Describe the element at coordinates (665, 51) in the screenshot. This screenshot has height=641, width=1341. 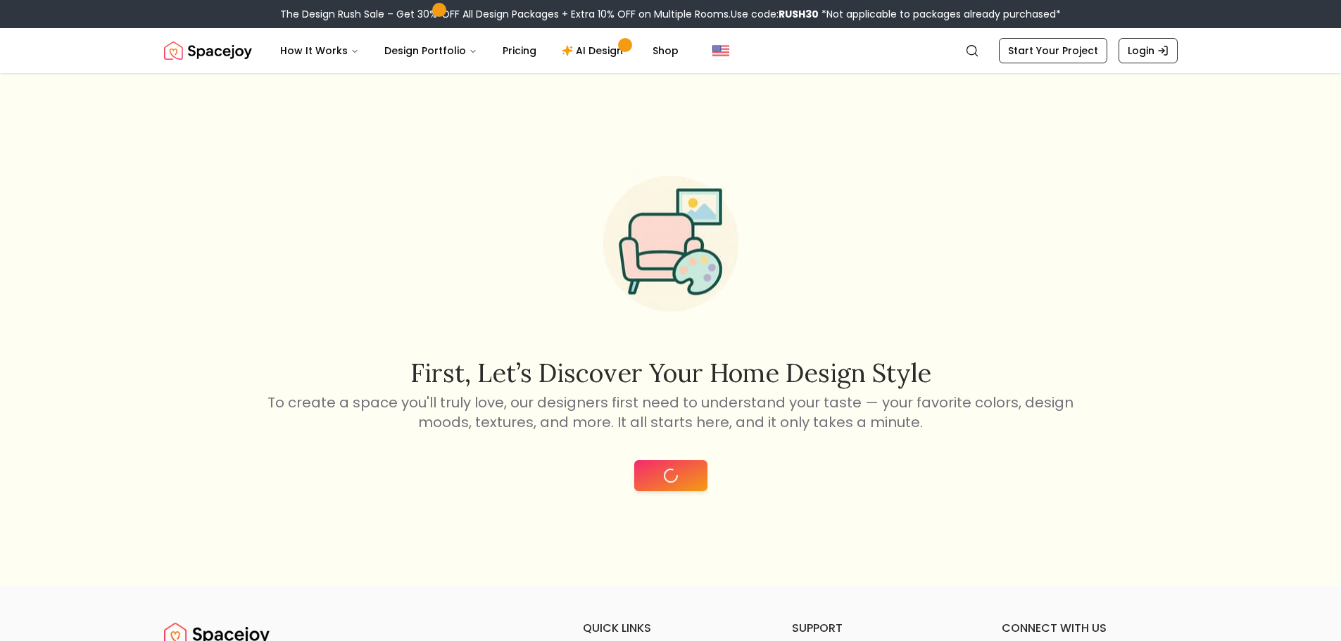
I see `a: Shop` at that location.